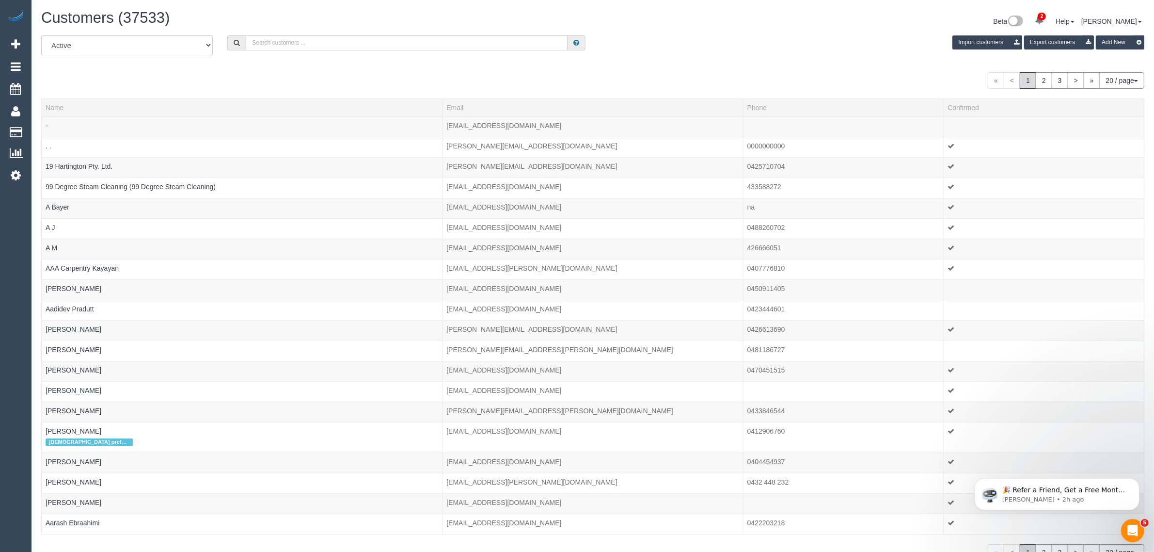 The image size is (1154, 552). What do you see at coordinates (1044, 107) in the screenshot?
I see `th: Confirmed` at bounding box center [1044, 107].